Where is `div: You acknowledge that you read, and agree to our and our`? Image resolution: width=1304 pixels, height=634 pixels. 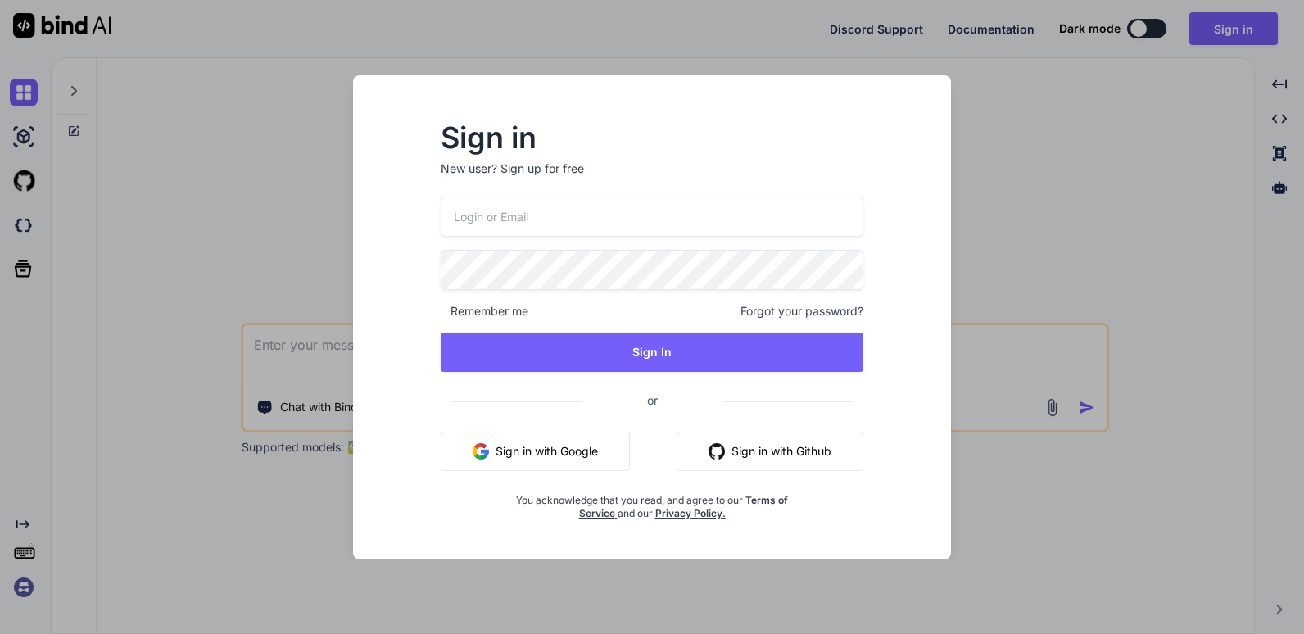 div: You acknowledge that you read, and agree to our and our is located at coordinates (652, 502).